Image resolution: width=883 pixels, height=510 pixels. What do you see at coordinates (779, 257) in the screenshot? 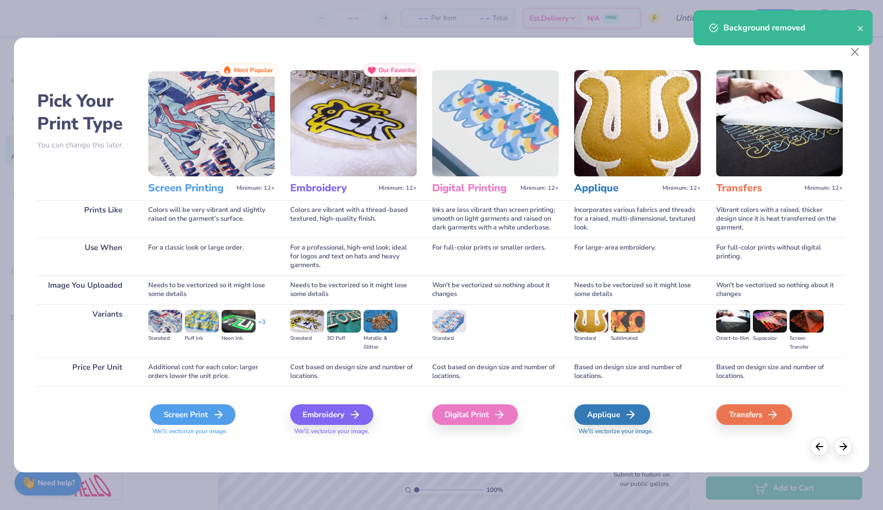
I see `div: For full-color prints without digital printing.` at bounding box center [779, 257].